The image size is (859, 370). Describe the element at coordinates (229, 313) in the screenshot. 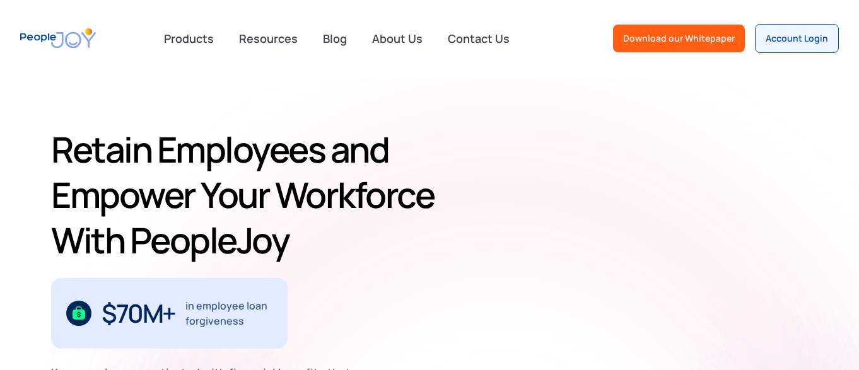

I see `div: in employee loan forgiveness` at that location.